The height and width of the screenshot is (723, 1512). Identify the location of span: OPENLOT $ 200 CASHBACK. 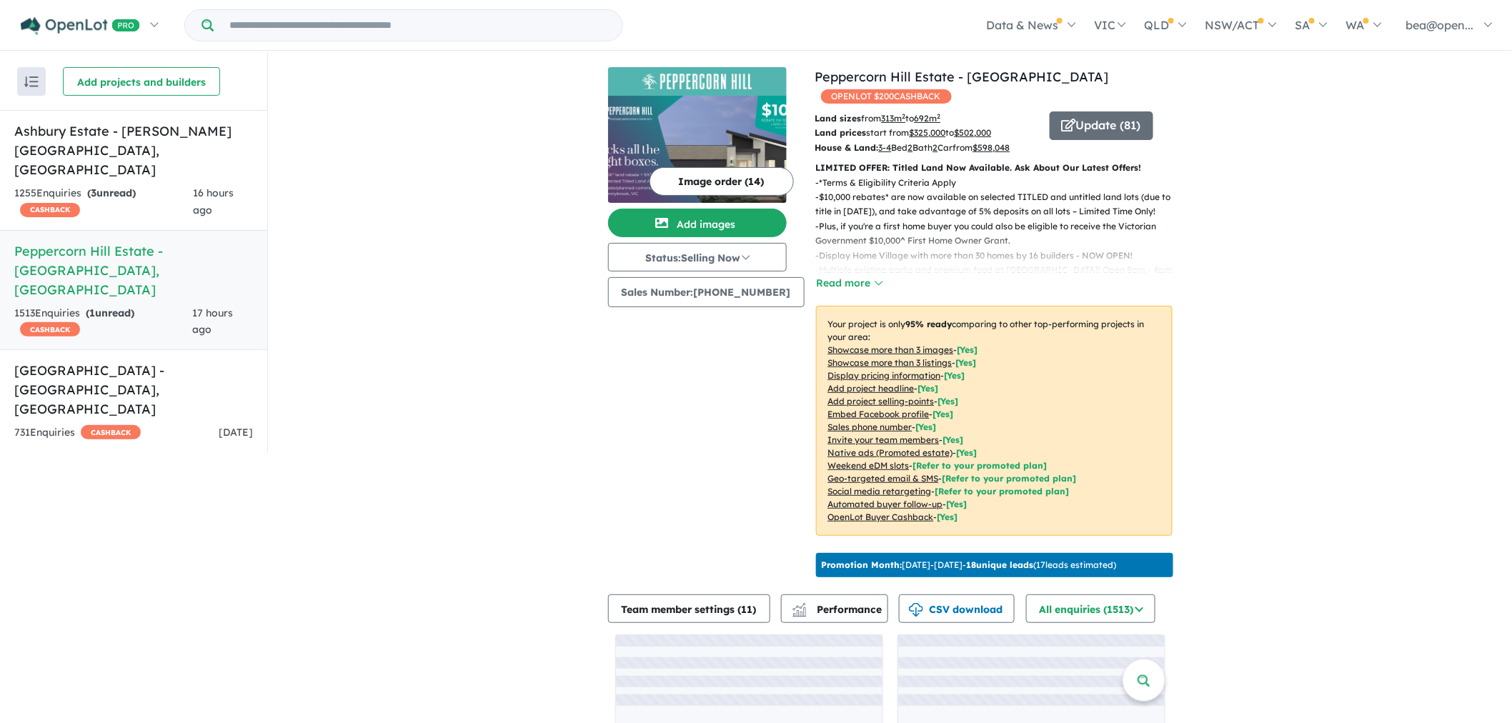
(886, 96).